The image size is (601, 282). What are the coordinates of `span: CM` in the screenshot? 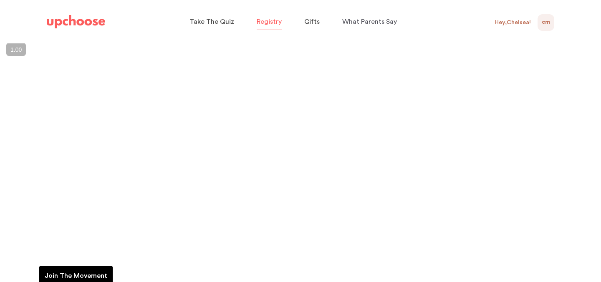 It's located at (546, 23).